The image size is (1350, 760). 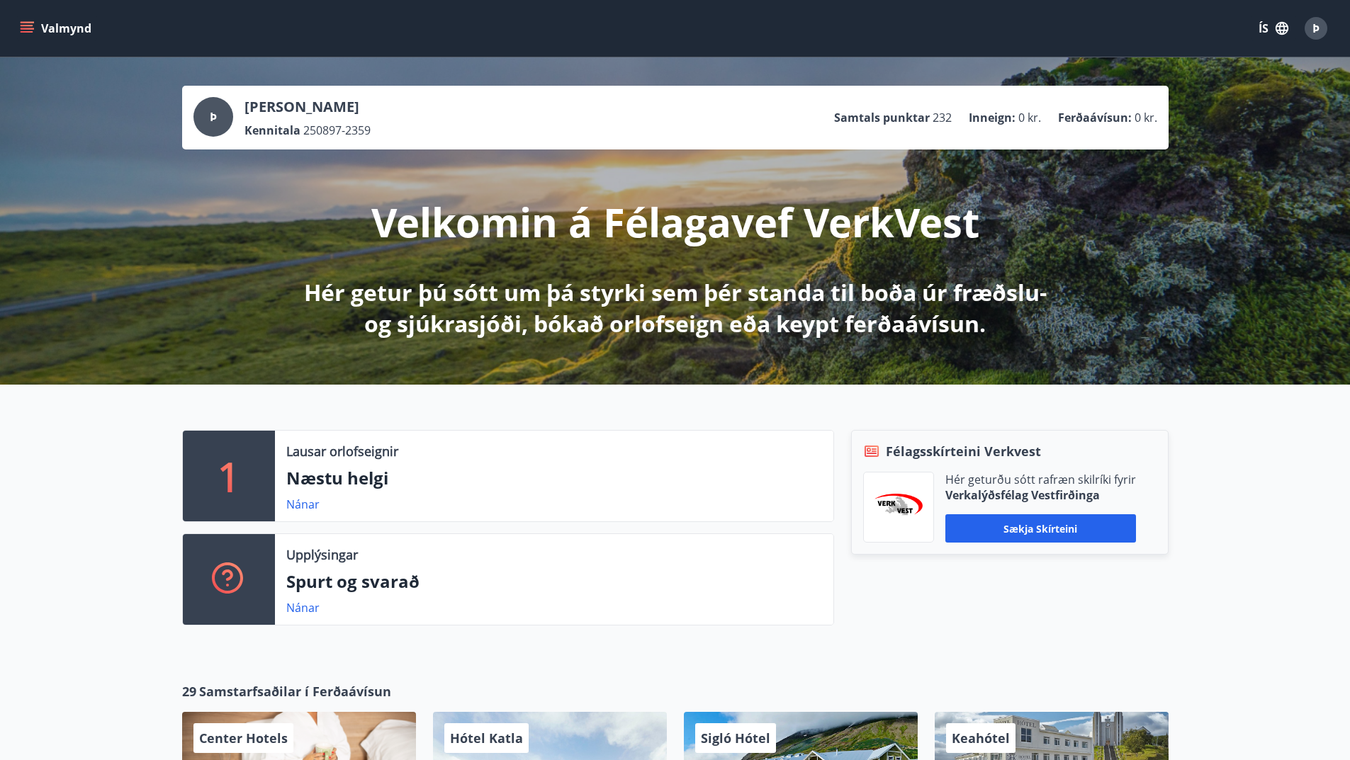 What do you see at coordinates (980, 738) in the screenshot?
I see `span: Keahótel` at bounding box center [980, 738].